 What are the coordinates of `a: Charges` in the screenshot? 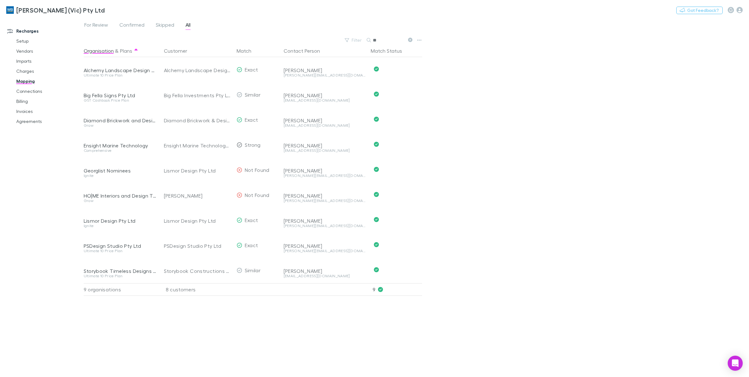 It's located at (49, 71).